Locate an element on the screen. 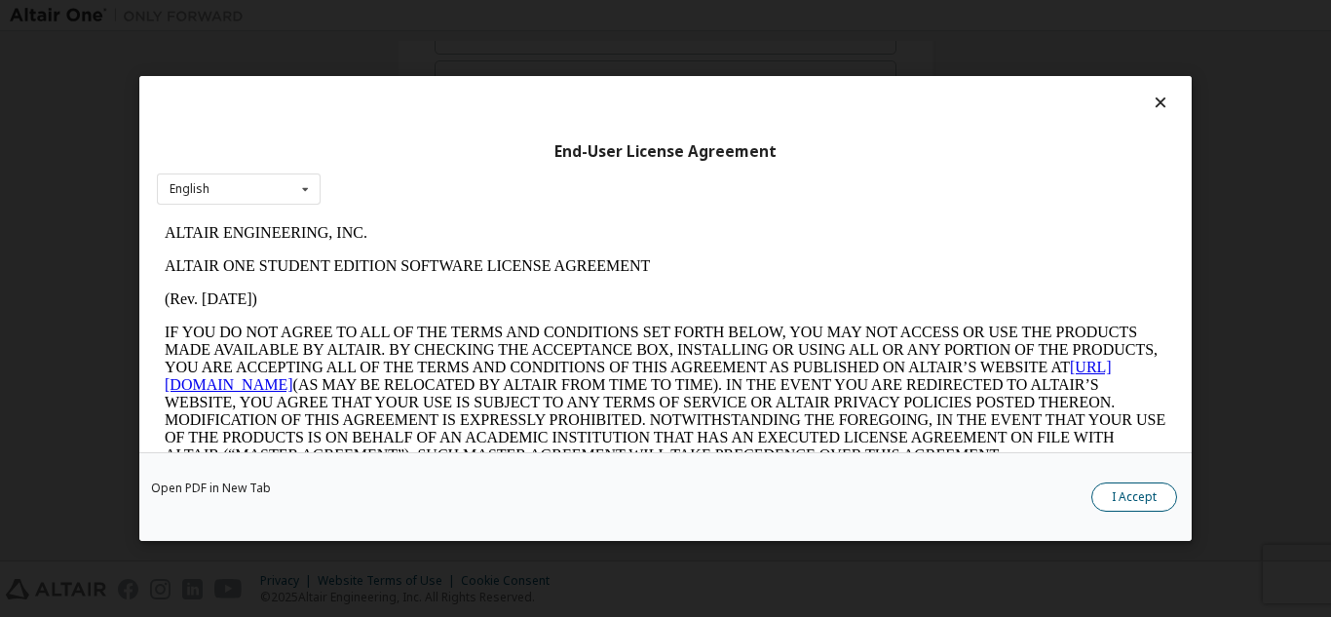  a: Open PDF in New Tab is located at coordinates (210, 488).